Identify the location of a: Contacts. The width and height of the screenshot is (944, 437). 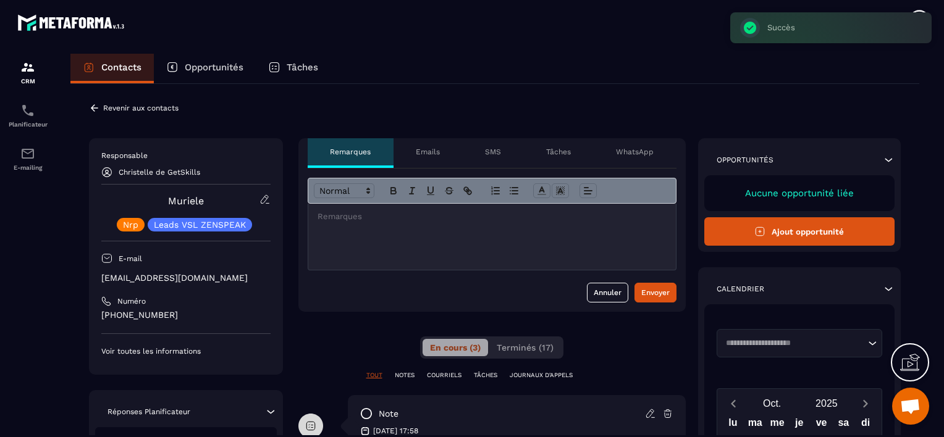
(112, 69).